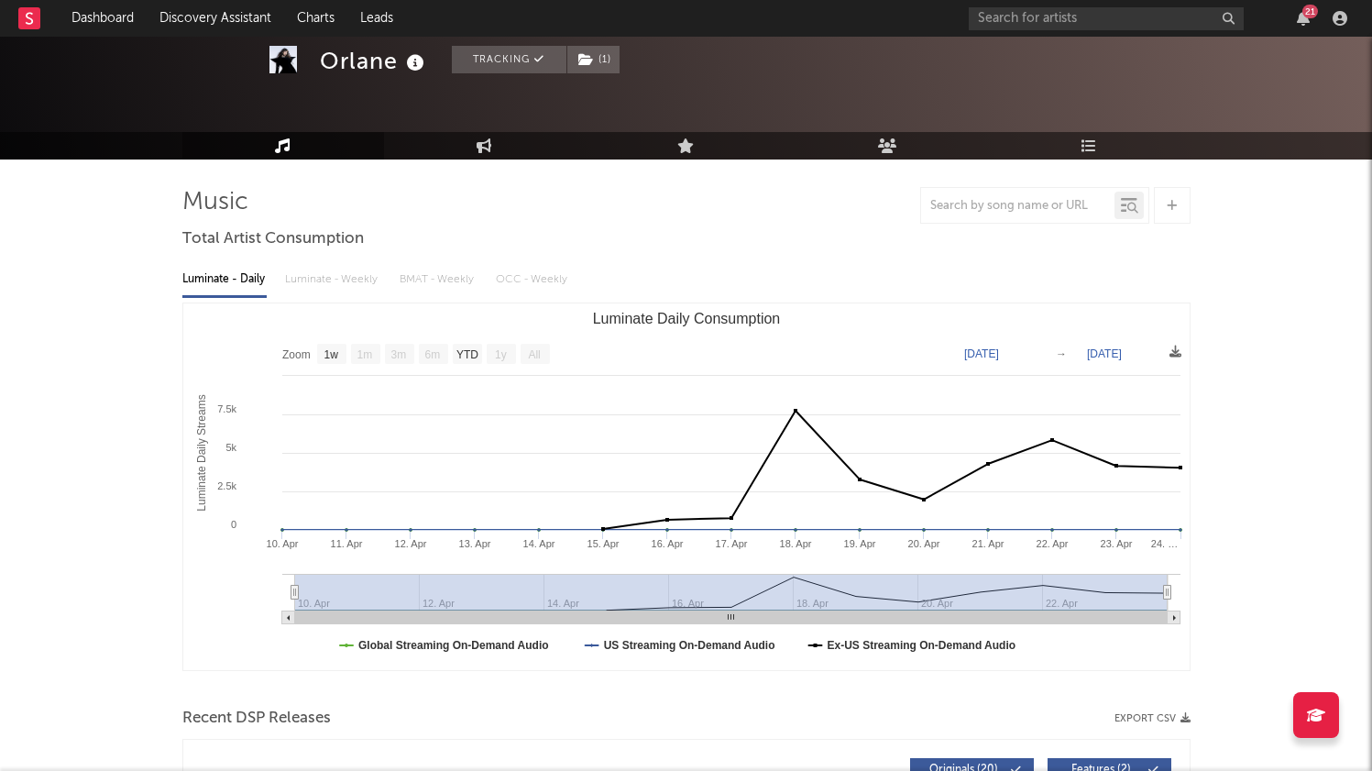 The height and width of the screenshot is (771, 1372). I want to click on text: 13. Apr, so click(474, 543).